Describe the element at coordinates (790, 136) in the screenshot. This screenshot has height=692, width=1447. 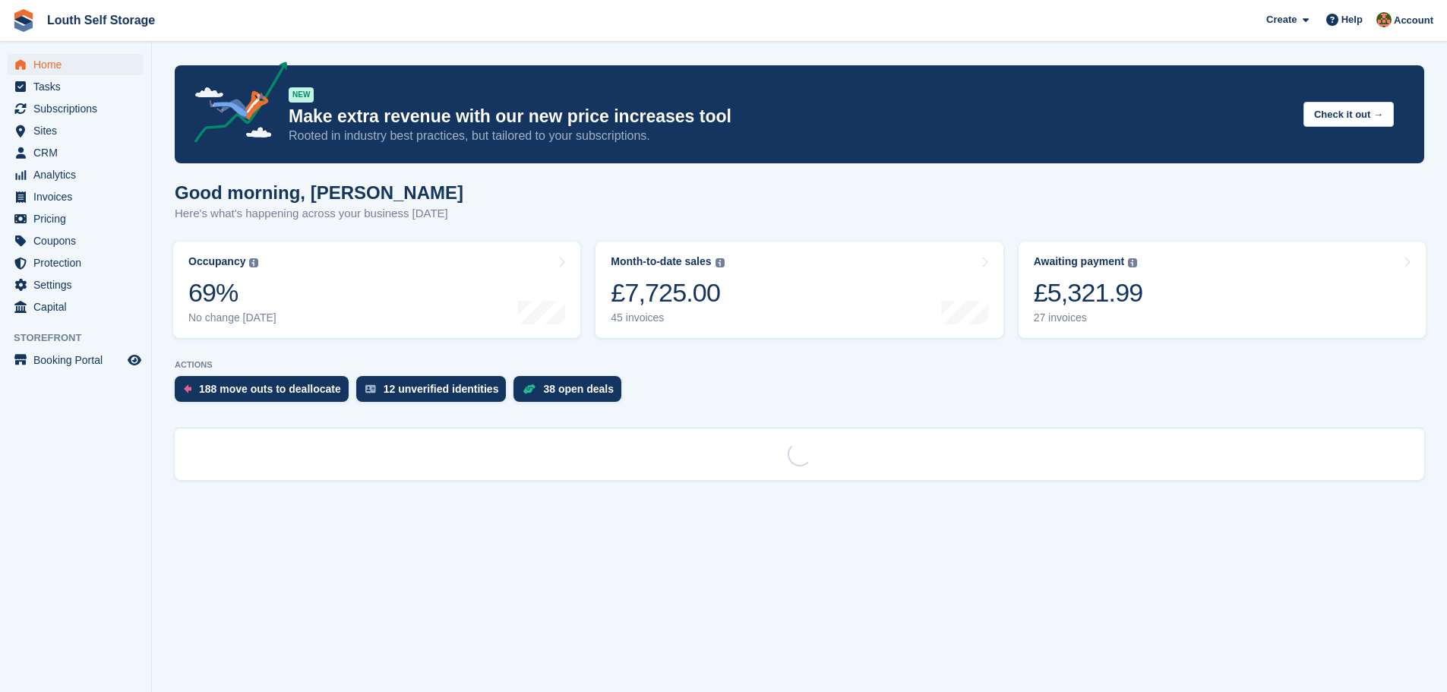
I see `p: Rooted in industry best practices, but tailored to your subscriptions.` at that location.